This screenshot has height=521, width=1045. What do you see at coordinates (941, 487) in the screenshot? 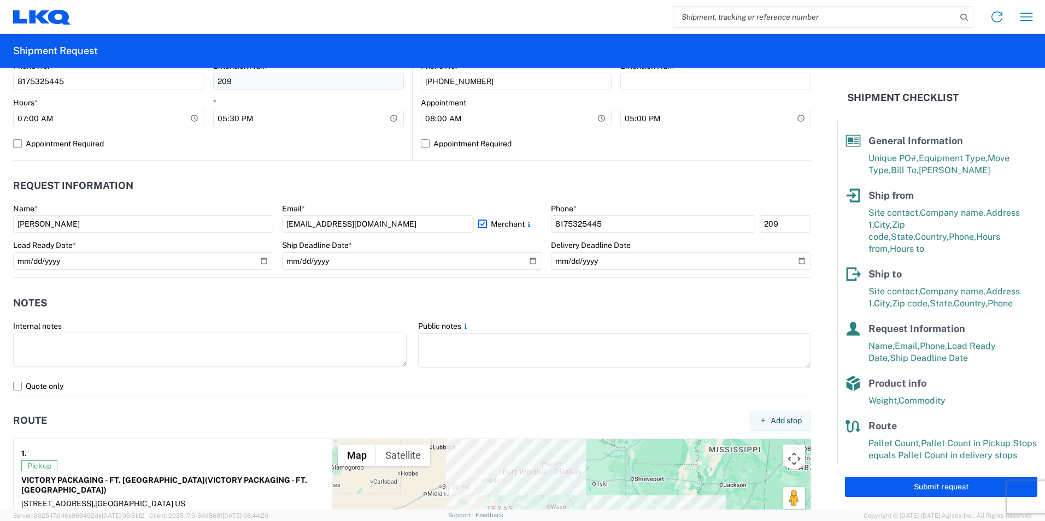
I see `button: Submit request` at bounding box center [941, 487].